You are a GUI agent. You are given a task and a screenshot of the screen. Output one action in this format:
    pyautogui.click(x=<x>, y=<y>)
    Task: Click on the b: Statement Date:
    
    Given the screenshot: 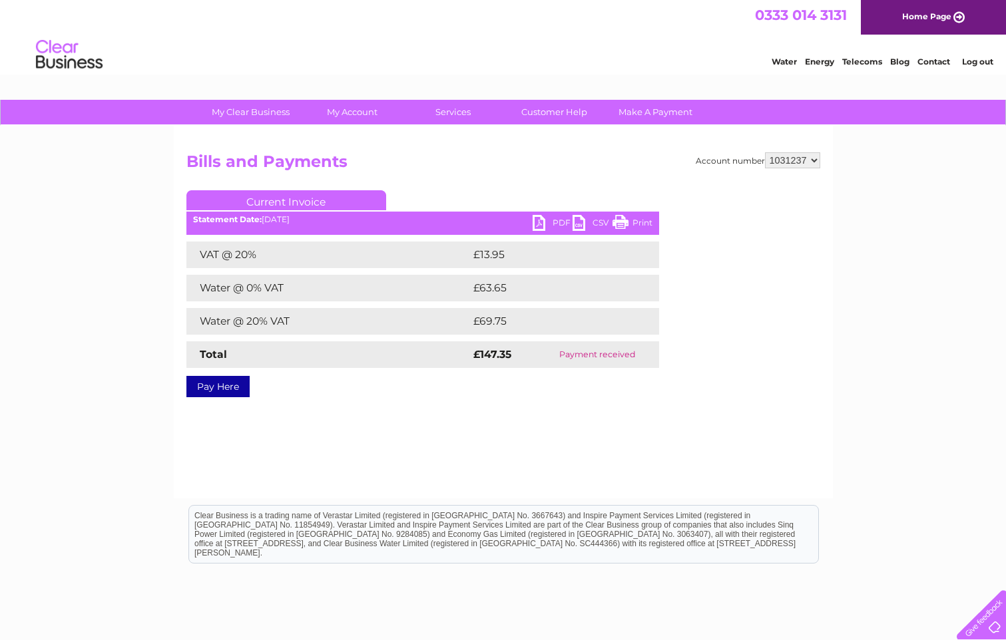 What is the action you would take?
    pyautogui.click(x=227, y=219)
    